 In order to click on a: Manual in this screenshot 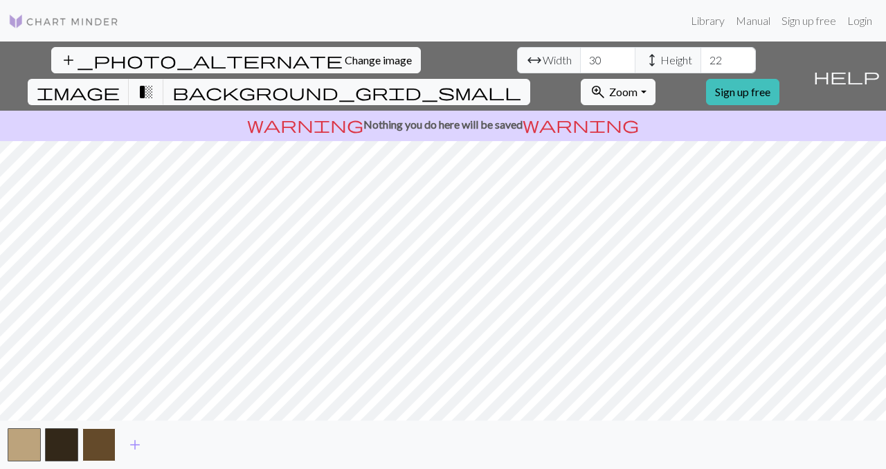, I will do `click(753, 21)`.